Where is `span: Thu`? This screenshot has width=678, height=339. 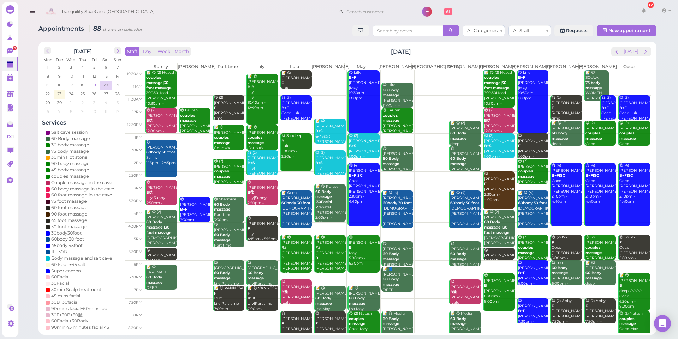
span: Thu is located at coordinates (83, 60).